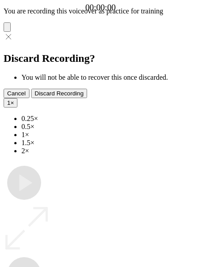  Describe the element at coordinates (101, 58) in the screenshot. I see `h2: Discard Recording?` at that location.